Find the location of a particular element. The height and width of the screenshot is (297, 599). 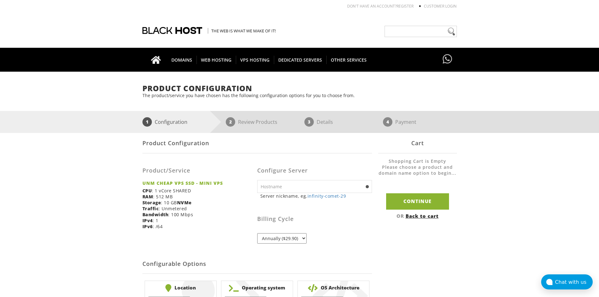

input: Hostname is located at coordinates (315, 187).